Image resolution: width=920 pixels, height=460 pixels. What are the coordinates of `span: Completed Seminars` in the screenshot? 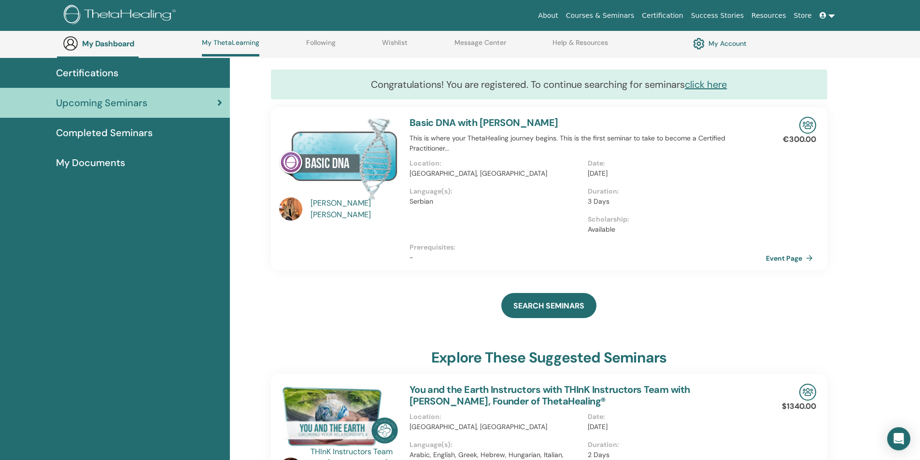 It's located at (104, 133).